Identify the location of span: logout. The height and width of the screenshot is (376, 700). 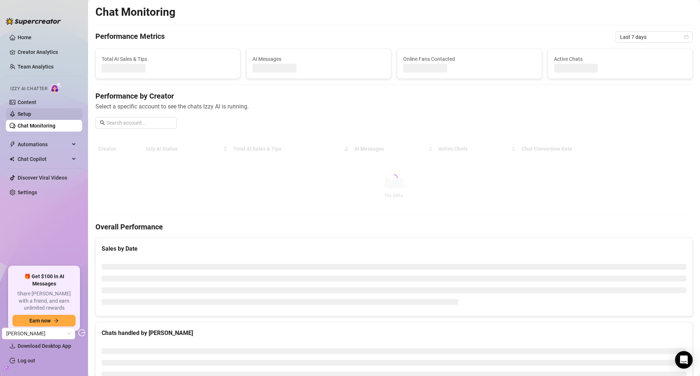
(82, 333).